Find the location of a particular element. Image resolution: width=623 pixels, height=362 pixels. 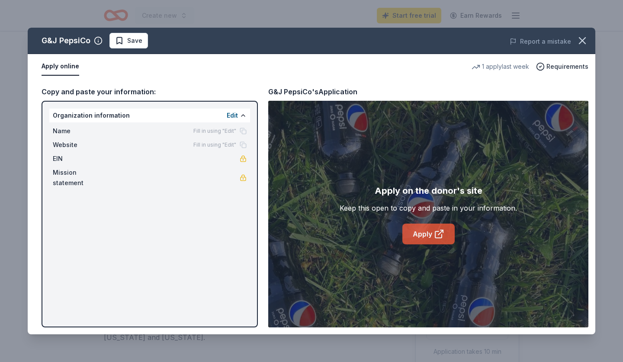

div: 1 apply last week is located at coordinates (500, 67).